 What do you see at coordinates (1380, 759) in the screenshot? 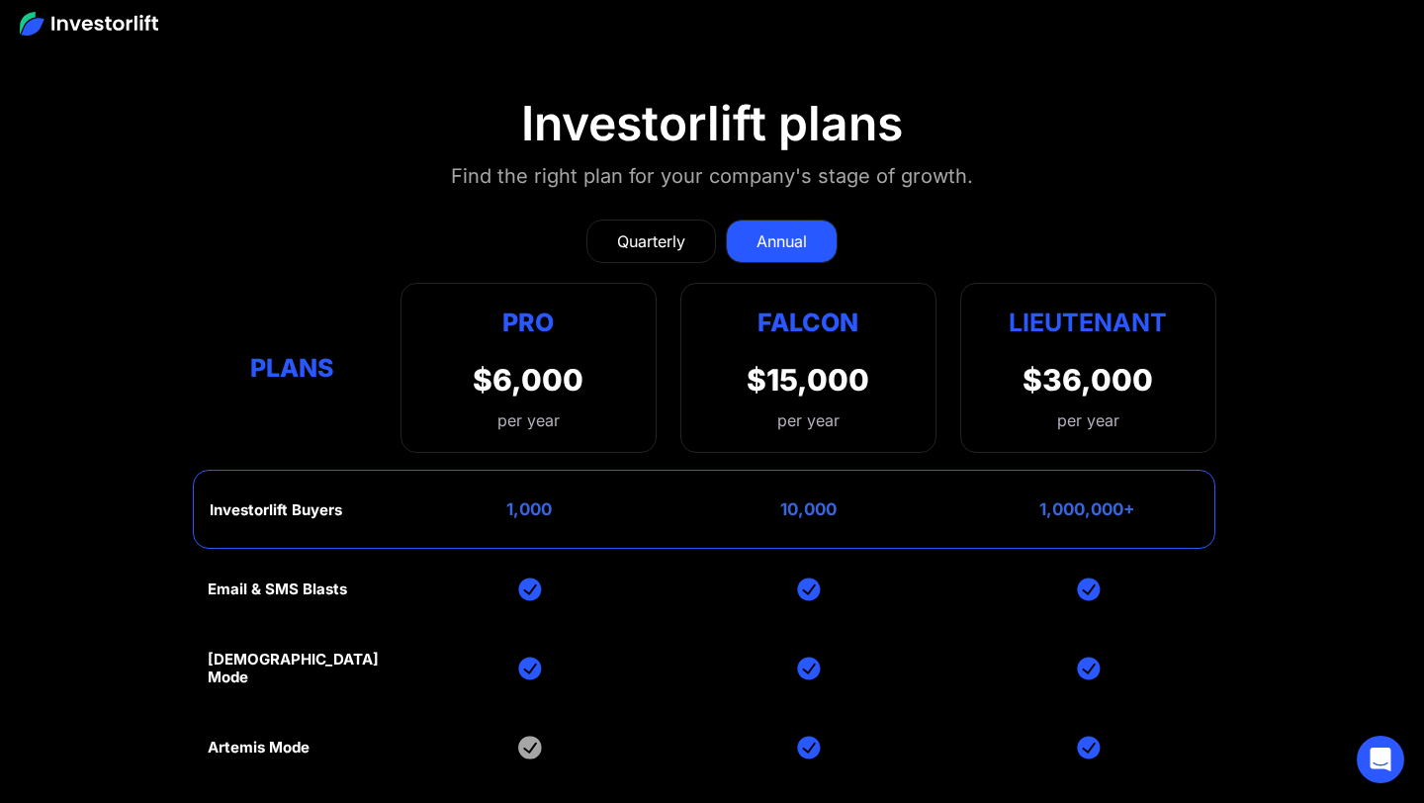
I see `div: Open Intercom Messenger` at bounding box center [1380, 759].